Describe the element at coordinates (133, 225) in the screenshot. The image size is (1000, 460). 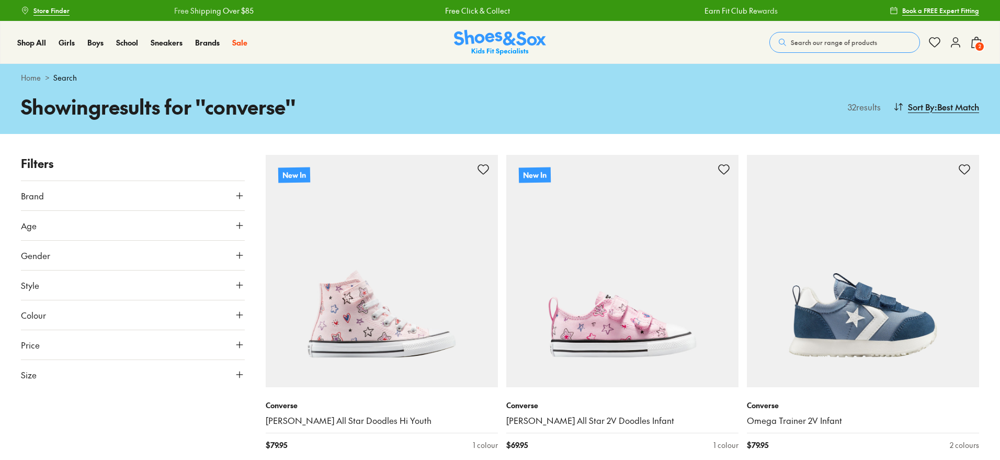
I see `button: Age` at that location.